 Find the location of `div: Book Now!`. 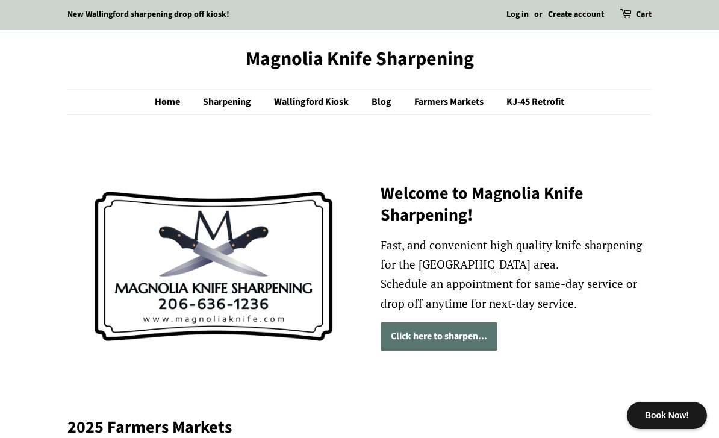

div: Book Now! is located at coordinates (667, 415).